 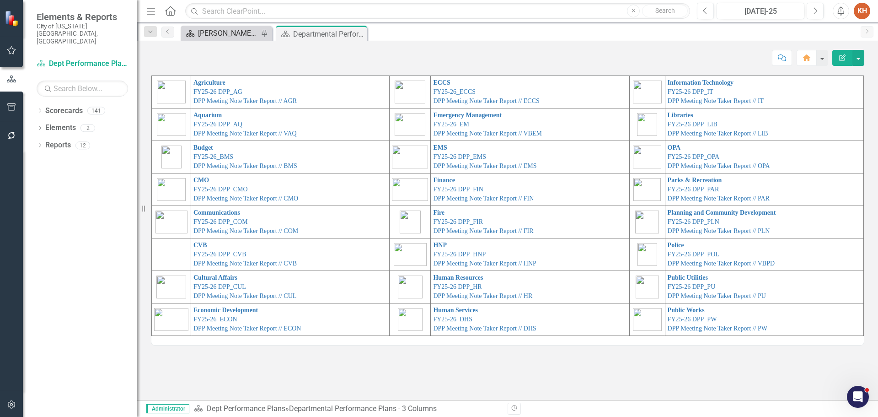 What do you see at coordinates (245, 295) in the screenshot?
I see `a: DPP Meeting Note Taker Report // CUL` at bounding box center [245, 295].